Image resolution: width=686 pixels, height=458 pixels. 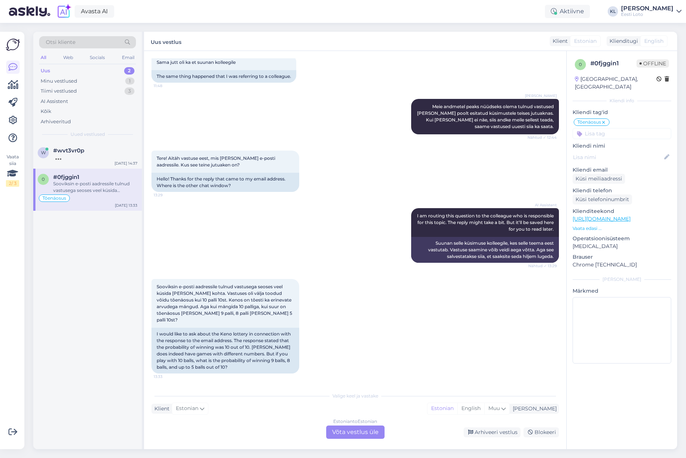 I want to click on div: Aktiivne, so click(x=567, y=11).